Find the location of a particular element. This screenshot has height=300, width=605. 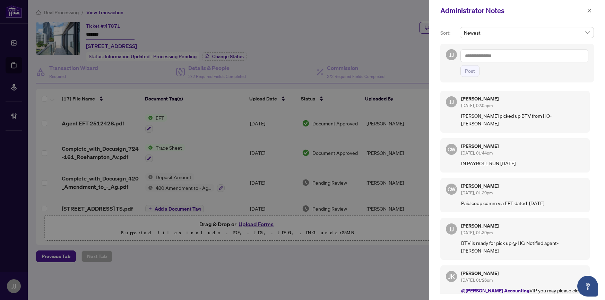

p: Sort: is located at coordinates (449, 33).